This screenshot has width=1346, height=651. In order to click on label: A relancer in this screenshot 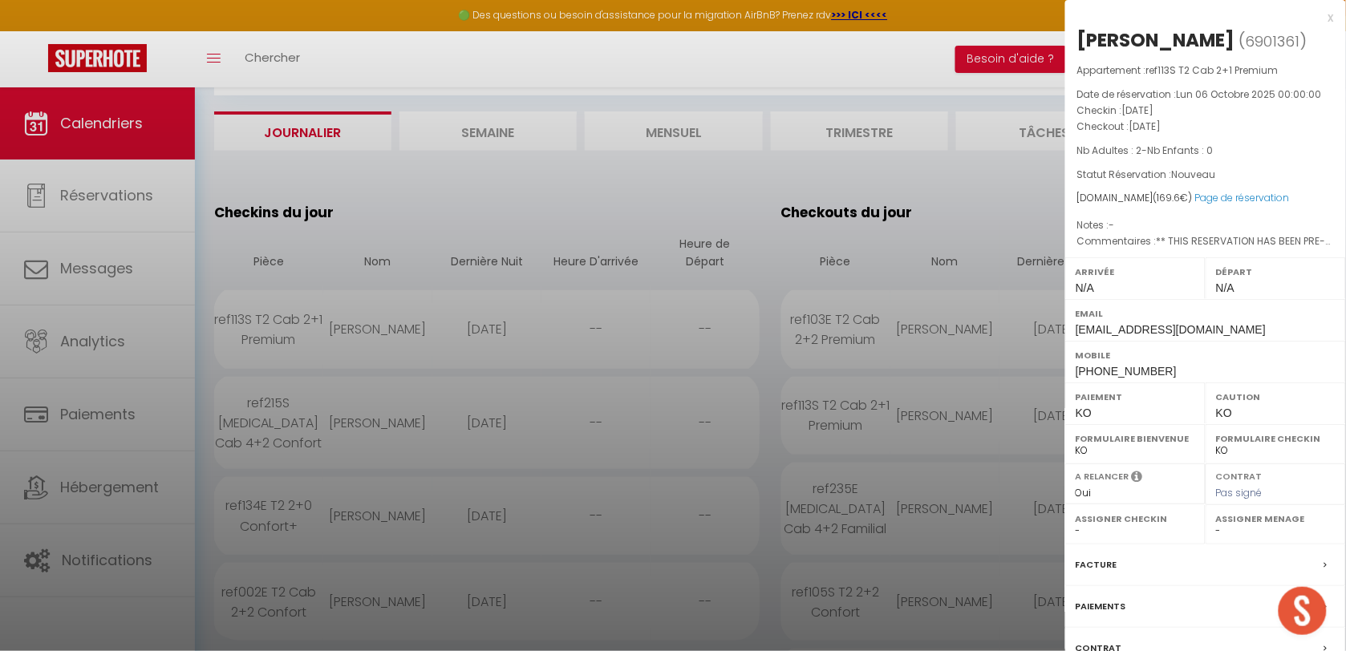, I will do `click(1102, 477)`.